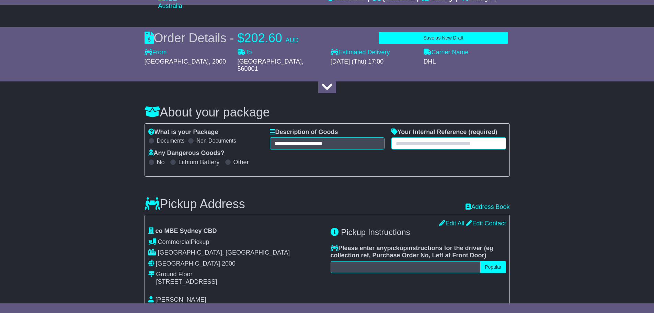 The width and height of the screenshot is (654, 313). What do you see at coordinates (187, 274) in the screenshot?
I see `div: Ground Floor` at bounding box center [187, 274].